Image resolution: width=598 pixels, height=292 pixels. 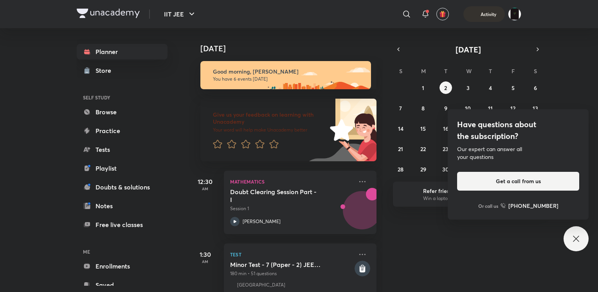 What do you see at coordinates (446, 128) in the screenshot?
I see `button: September 16, 2025` at bounding box center [446, 128].